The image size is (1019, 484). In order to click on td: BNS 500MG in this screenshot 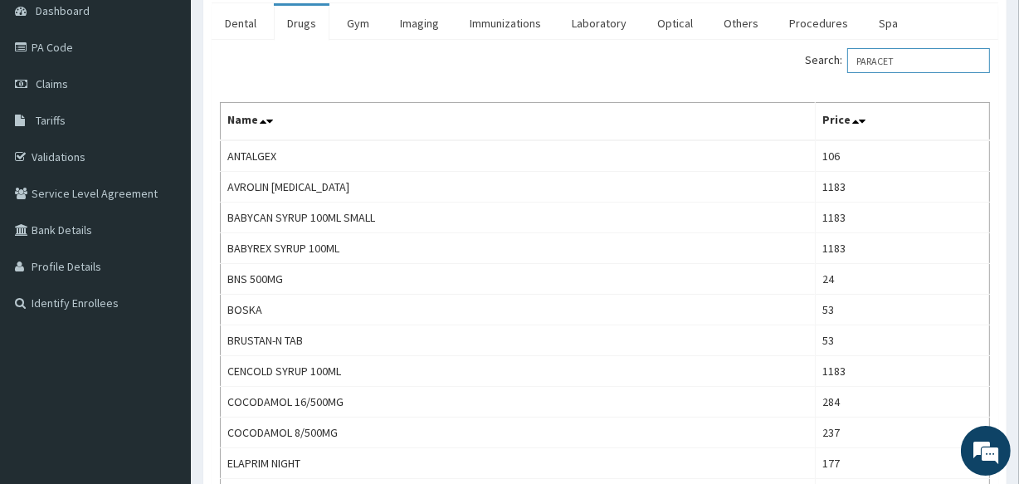, I will do `click(518, 279)`.